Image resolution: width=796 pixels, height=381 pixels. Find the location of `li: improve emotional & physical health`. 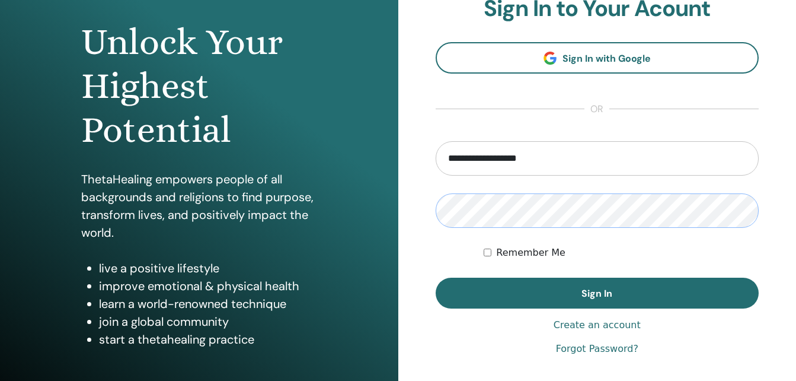

li: improve emotional & physical health is located at coordinates (208, 286).